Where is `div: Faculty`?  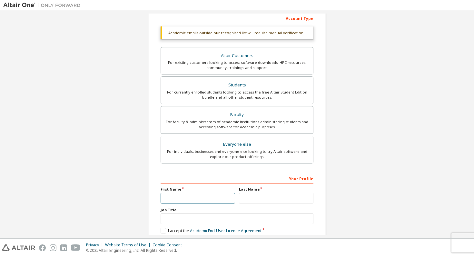 div: Faculty is located at coordinates (237, 115).